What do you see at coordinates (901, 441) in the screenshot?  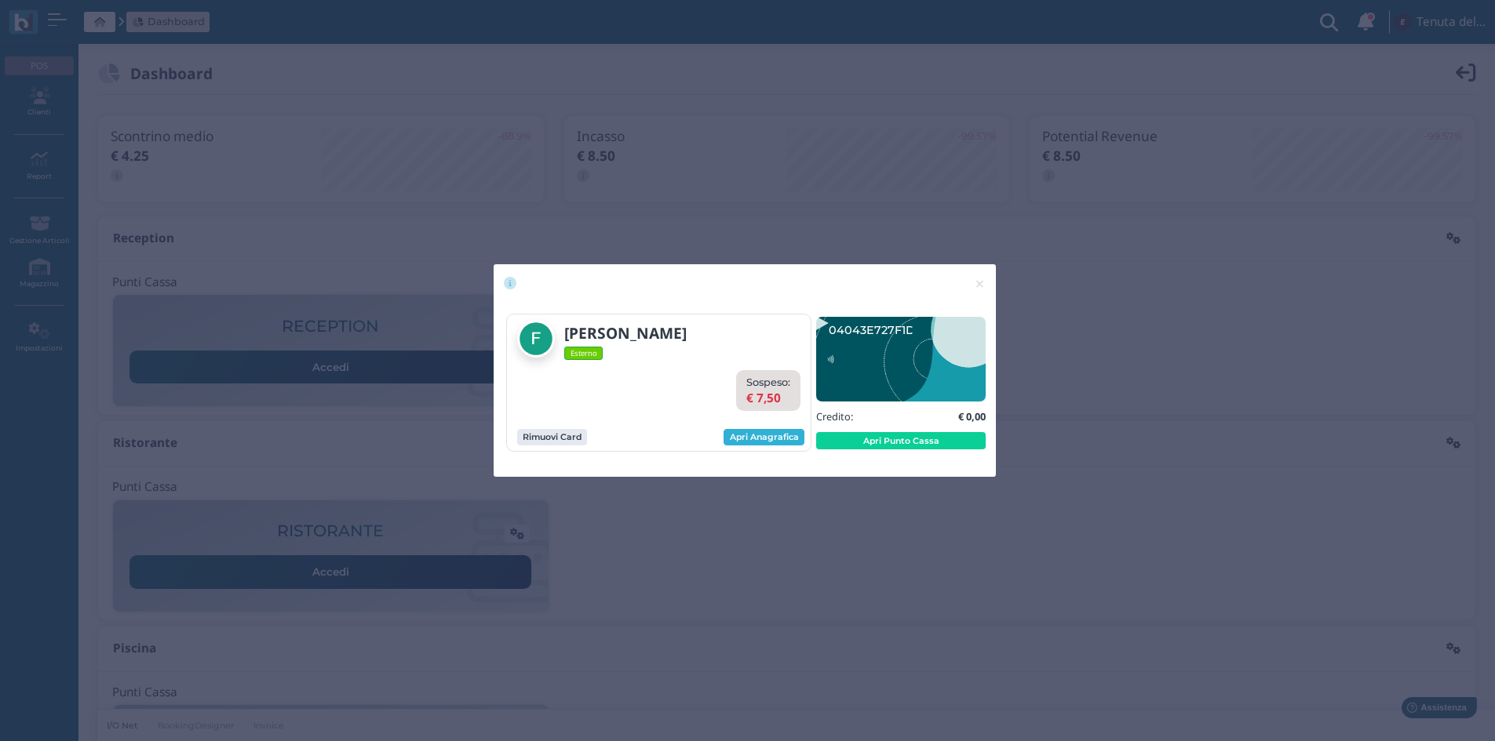 I see `button: Apri Punto Cassa` at bounding box center [901, 441].